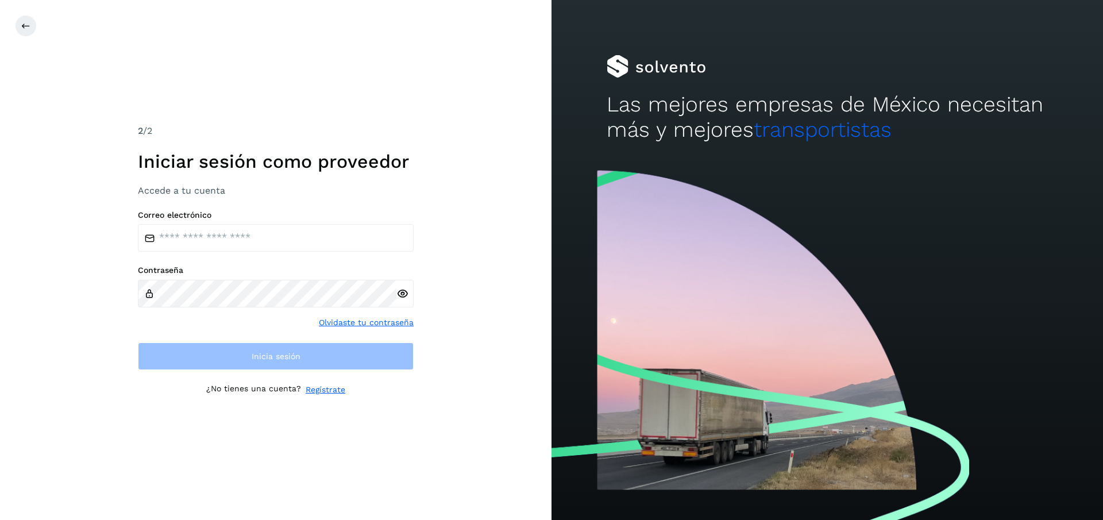  What do you see at coordinates (276, 190) in the screenshot?
I see `h3: Accede a tu cuenta` at bounding box center [276, 190].